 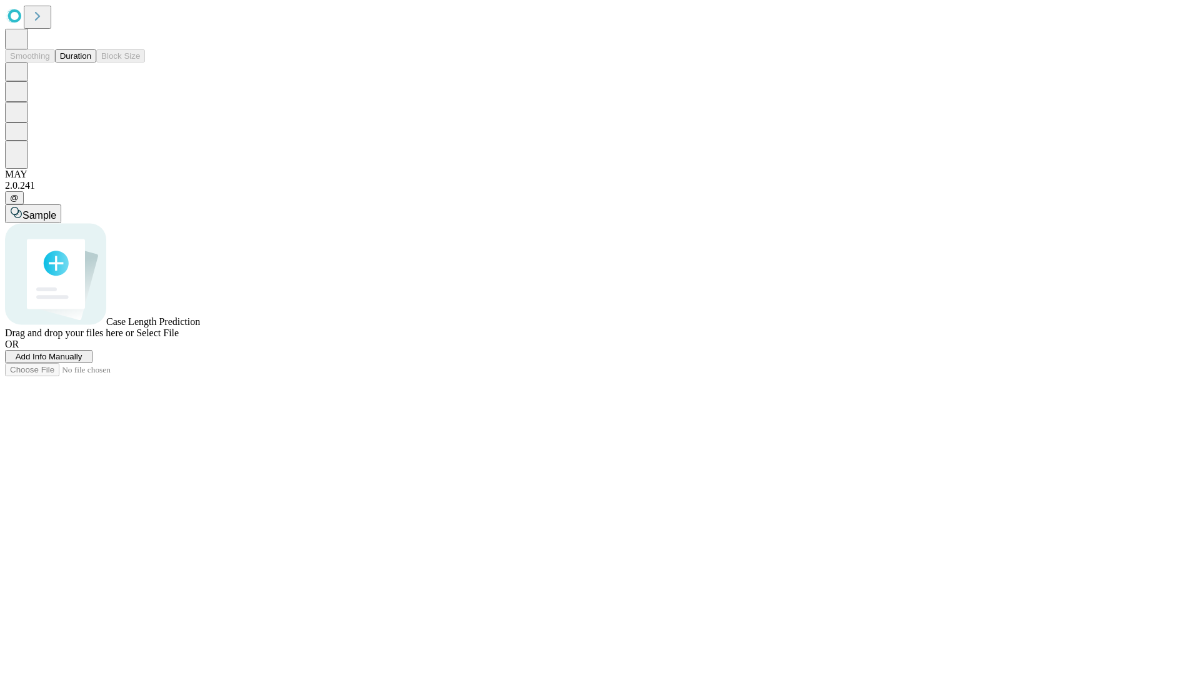 What do you see at coordinates (39, 215) in the screenshot?
I see `span: Sample` at bounding box center [39, 215].